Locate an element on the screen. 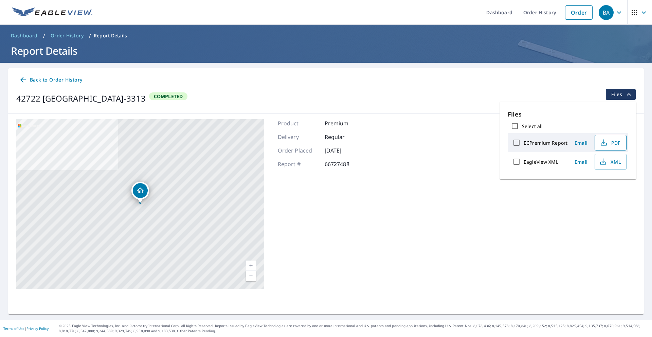  a: Dashboard is located at coordinates (24, 36).